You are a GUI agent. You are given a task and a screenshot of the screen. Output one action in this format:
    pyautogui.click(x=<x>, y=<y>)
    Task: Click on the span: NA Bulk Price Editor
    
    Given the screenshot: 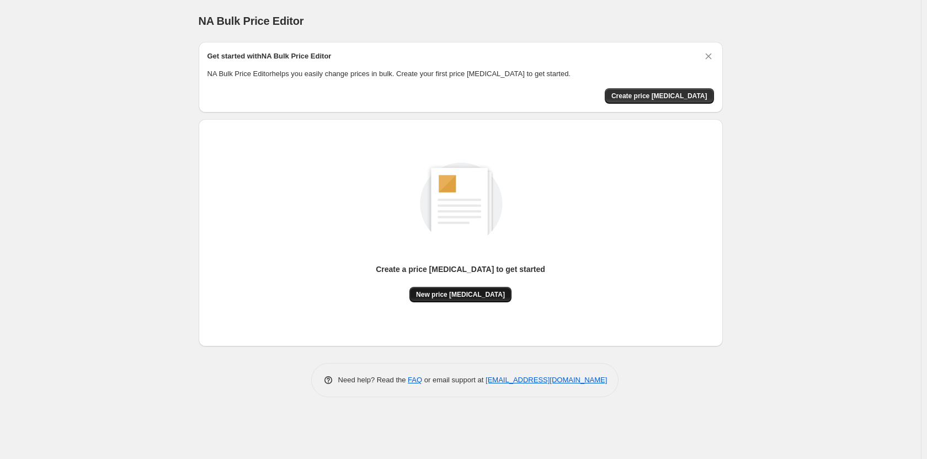 What is the action you would take?
    pyautogui.click(x=251, y=21)
    